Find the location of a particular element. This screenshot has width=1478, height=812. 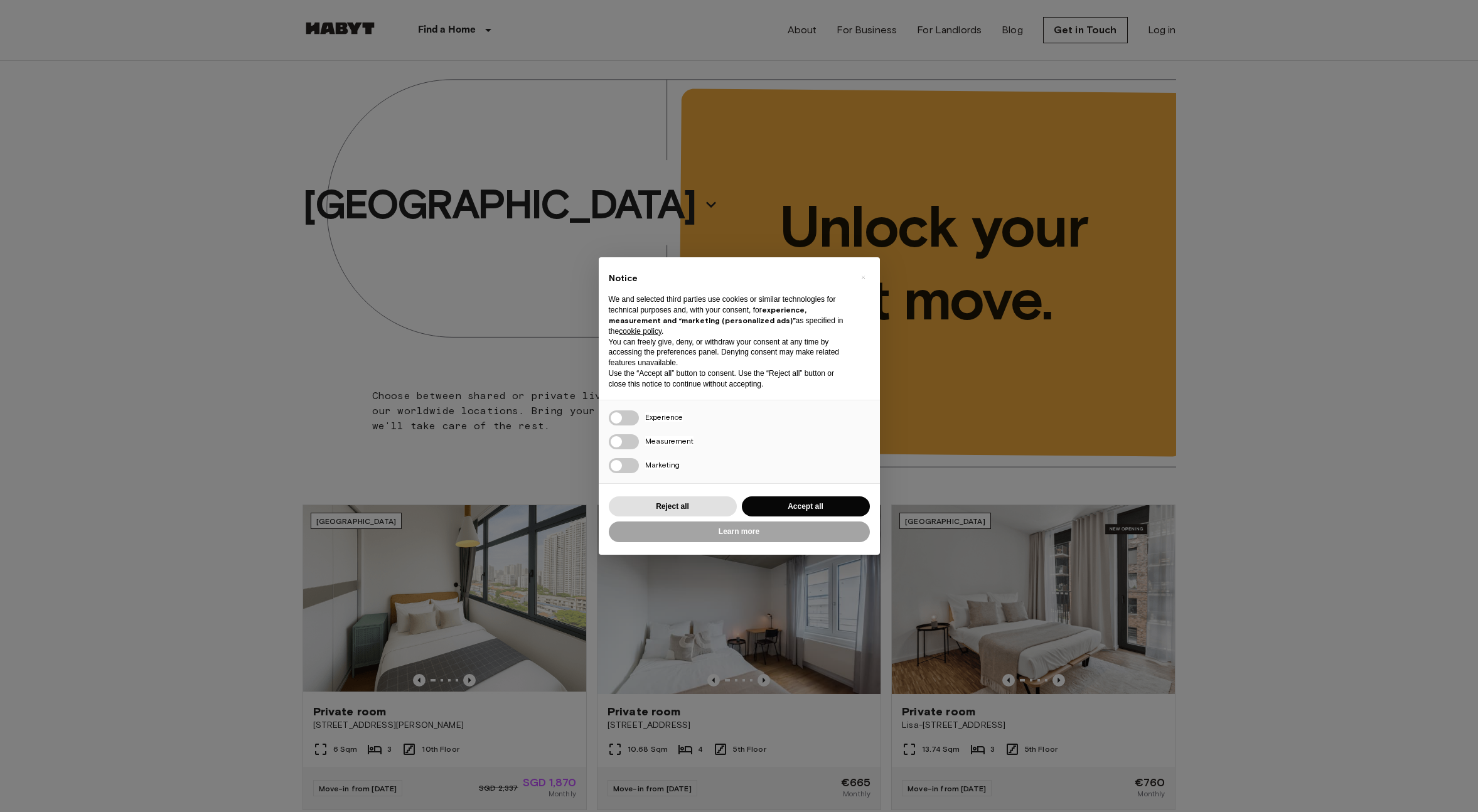

button: Accept all is located at coordinates (806, 506).